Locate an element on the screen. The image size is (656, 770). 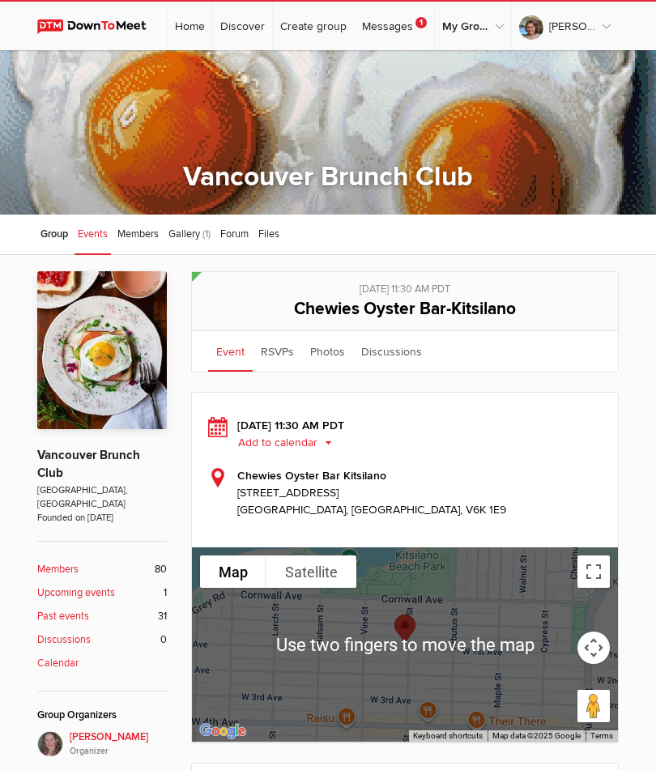
span: Forum is located at coordinates (234, 234).